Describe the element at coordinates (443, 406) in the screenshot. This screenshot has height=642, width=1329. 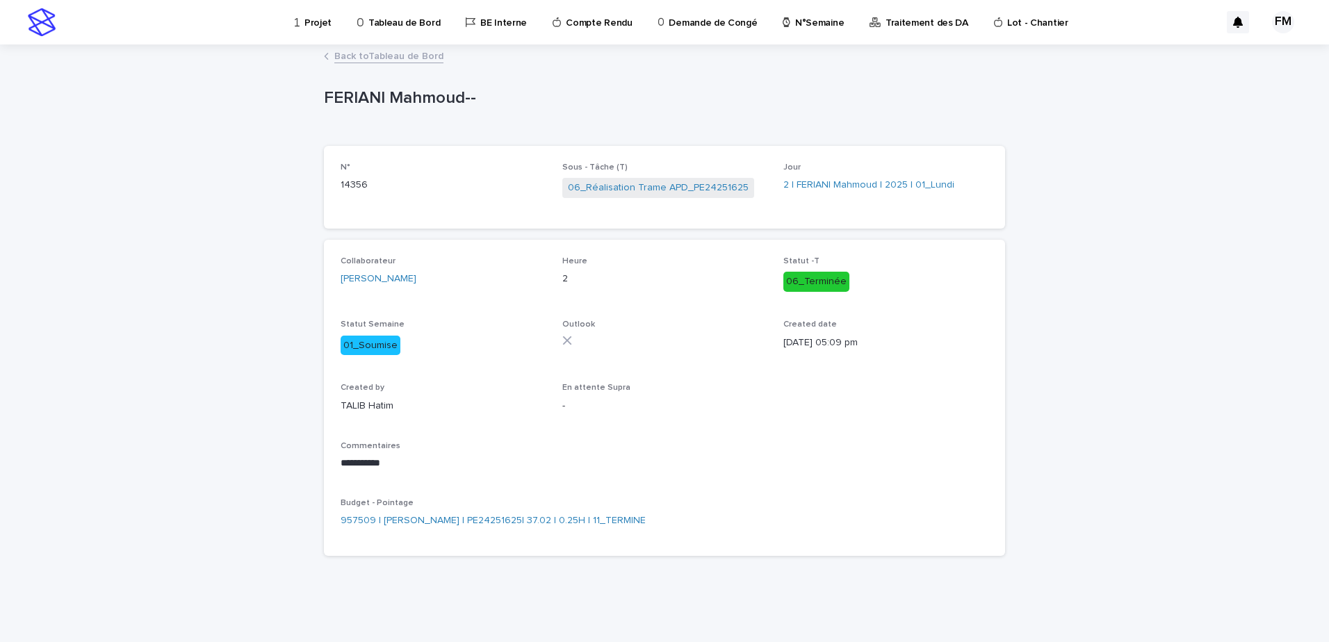
I see `p: TALIB Hatim` at that location.